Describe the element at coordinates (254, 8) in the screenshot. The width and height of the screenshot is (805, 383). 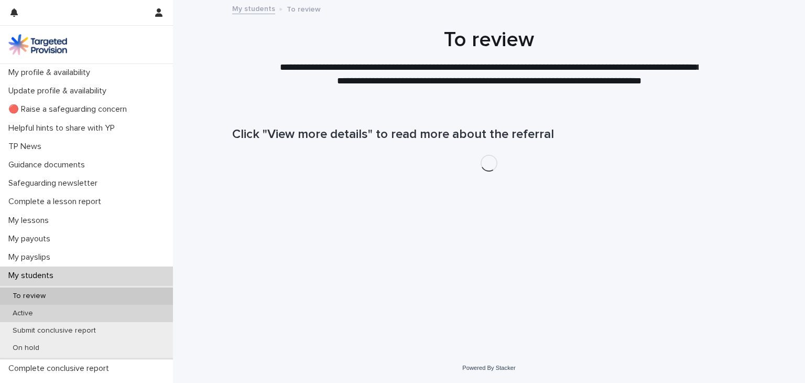
I see `a: My students` at that location.